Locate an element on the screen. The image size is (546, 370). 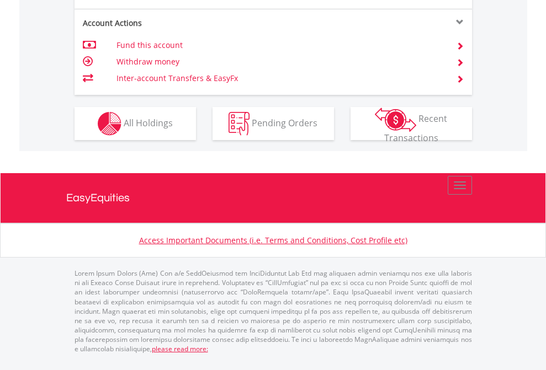
button: Recent Transactions is located at coordinates (411, 124).